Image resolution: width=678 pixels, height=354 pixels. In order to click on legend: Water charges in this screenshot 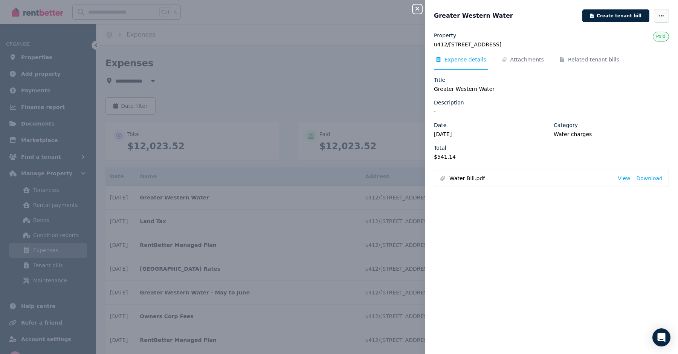, I will do `click(612, 134)`.